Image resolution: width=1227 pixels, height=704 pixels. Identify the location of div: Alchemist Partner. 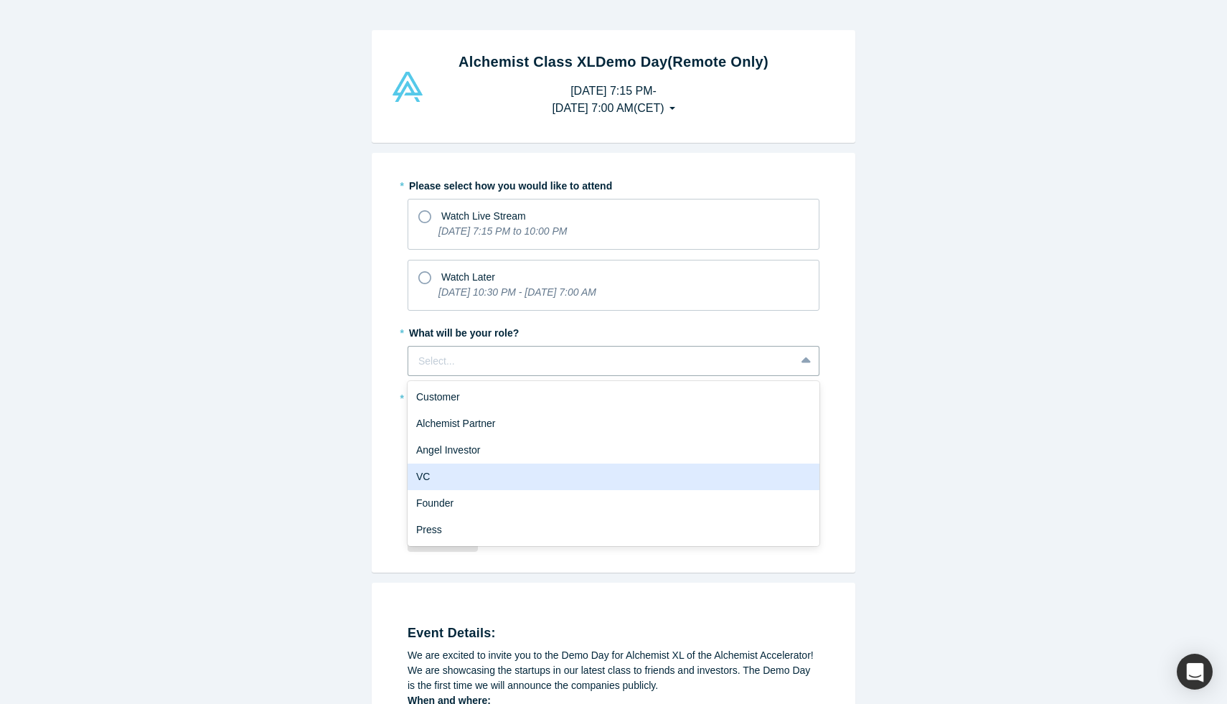
(614, 423).